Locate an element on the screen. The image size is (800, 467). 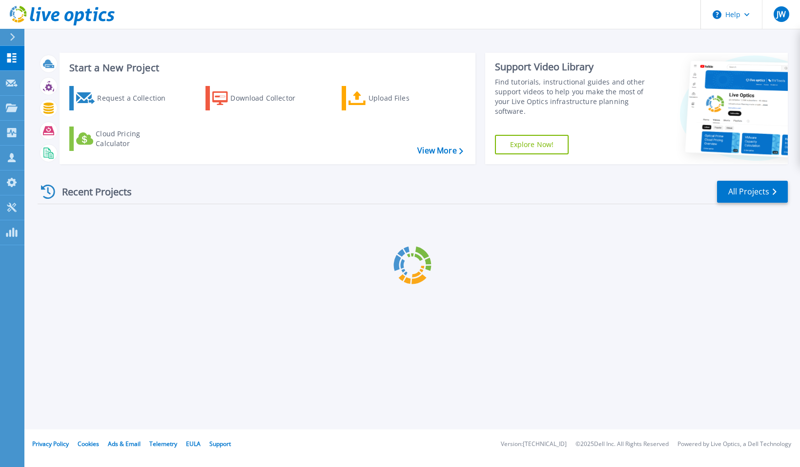
div: Cloud Pricing Calculator is located at coordinates (135, 139).